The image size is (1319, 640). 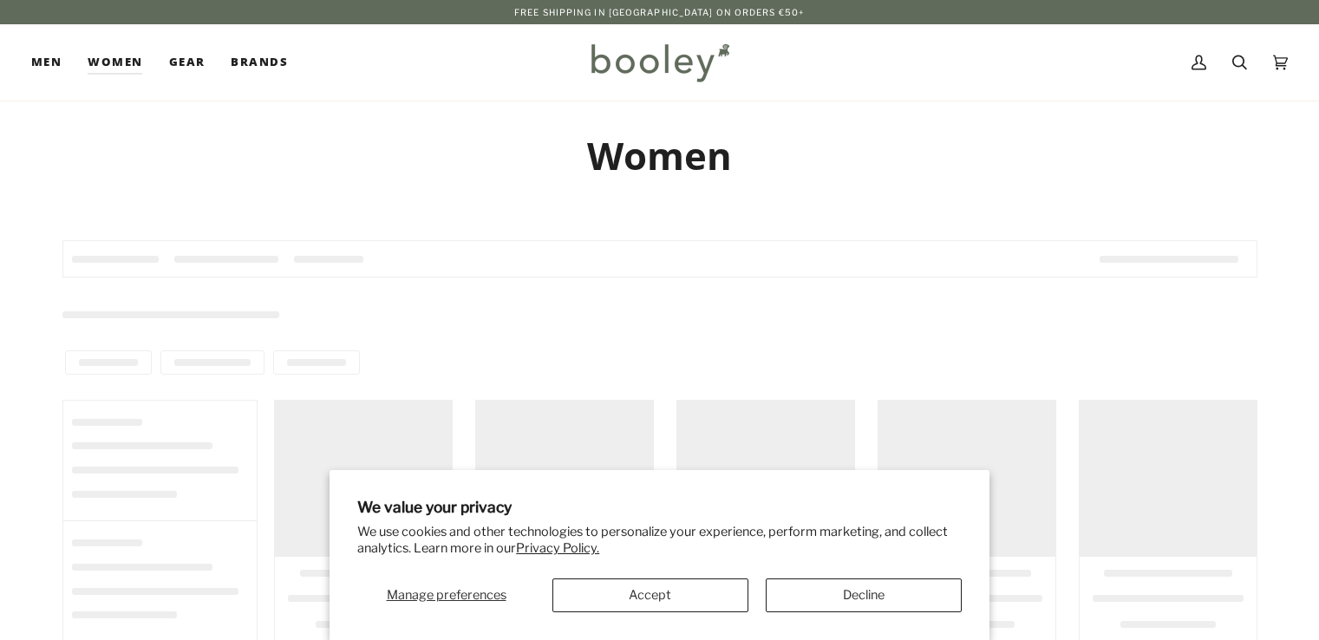 I want to click on button: Decline, so click(x=864, y=595).